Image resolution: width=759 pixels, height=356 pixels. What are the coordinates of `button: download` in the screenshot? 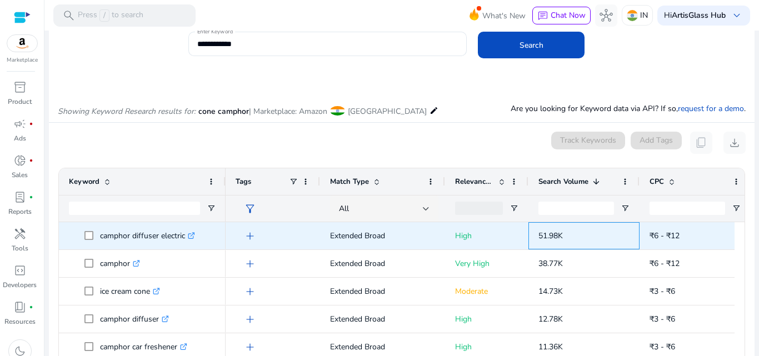 It's located at (734, 143).